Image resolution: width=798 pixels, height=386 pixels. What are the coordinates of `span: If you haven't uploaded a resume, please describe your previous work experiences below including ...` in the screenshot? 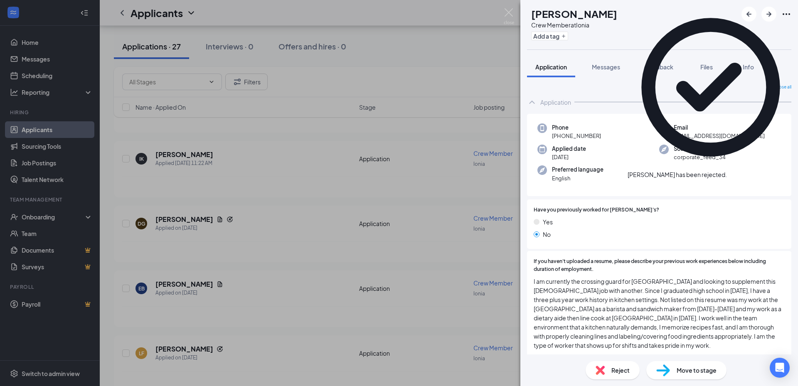 It's located at (659, 266).